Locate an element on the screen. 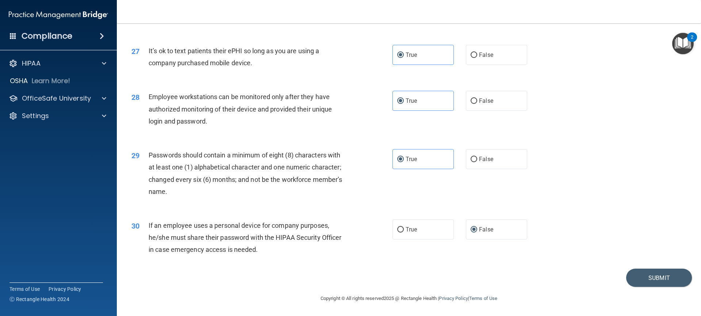  h4: Compliance is located at coordinates (47, 36).